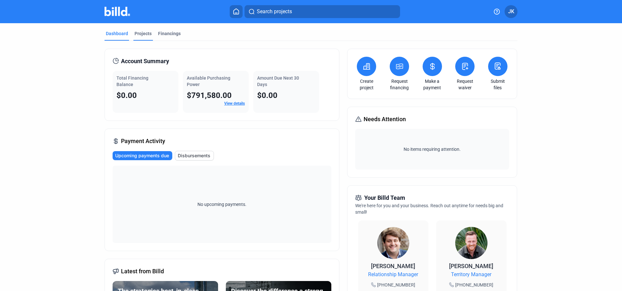 The width and height of the screenshot is (622, 291). Describe the element at coordinates (393, 243) in the screenshot. I see `img: Relationship Manager` at that location.